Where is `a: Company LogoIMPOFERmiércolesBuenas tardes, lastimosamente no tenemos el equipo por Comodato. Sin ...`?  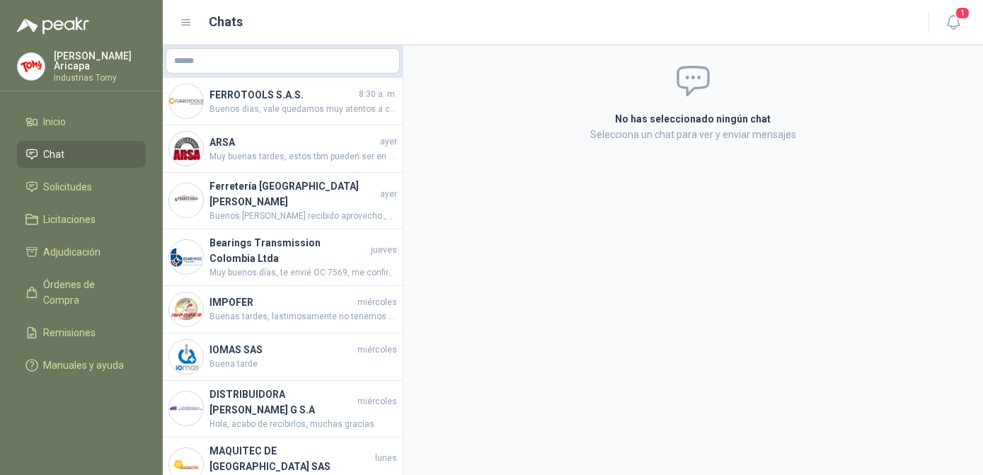 a: Company LogoIMPOFERmiércolesBuenas tardes, lastimosamente no tenemos el equipo por Comodato. Sin ... is located at coordinates (282, 309).